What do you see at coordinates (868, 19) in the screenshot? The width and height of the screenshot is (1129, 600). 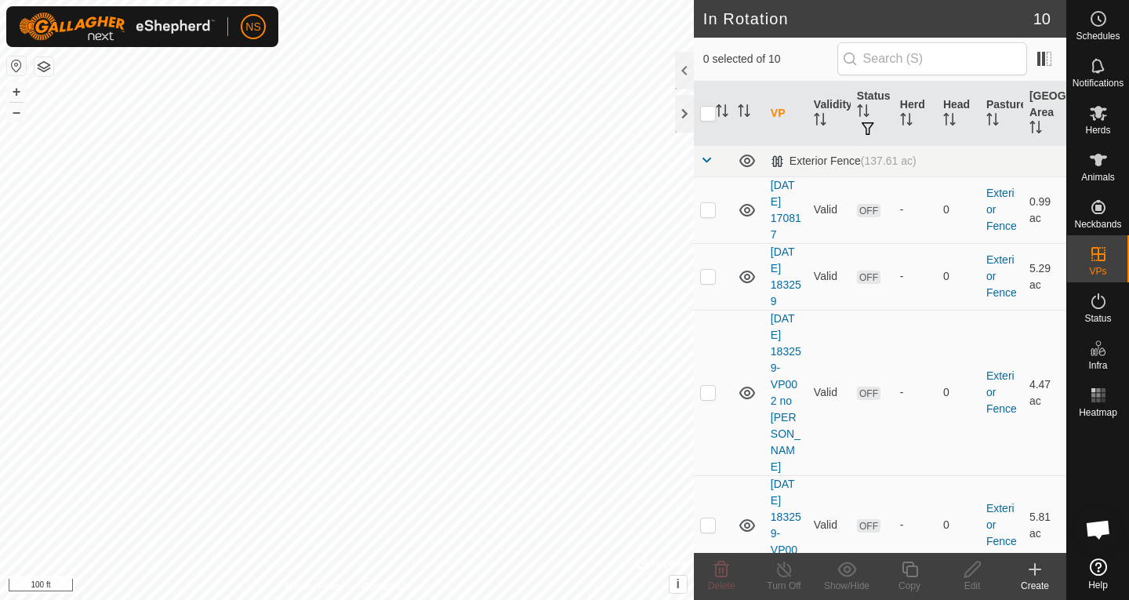 I see `h2: In Rotation` at bounding box center [868, 19].